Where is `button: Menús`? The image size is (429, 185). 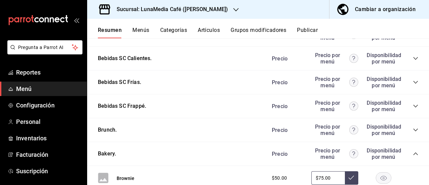 button: Menús is located at coordinates (141, 33).